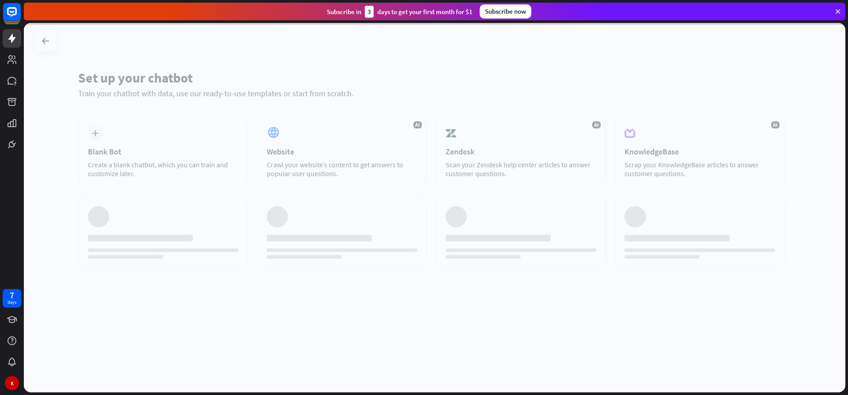 The width and height of the screenshot is (848, 395). I want to click on div: days, so click(12, 302).